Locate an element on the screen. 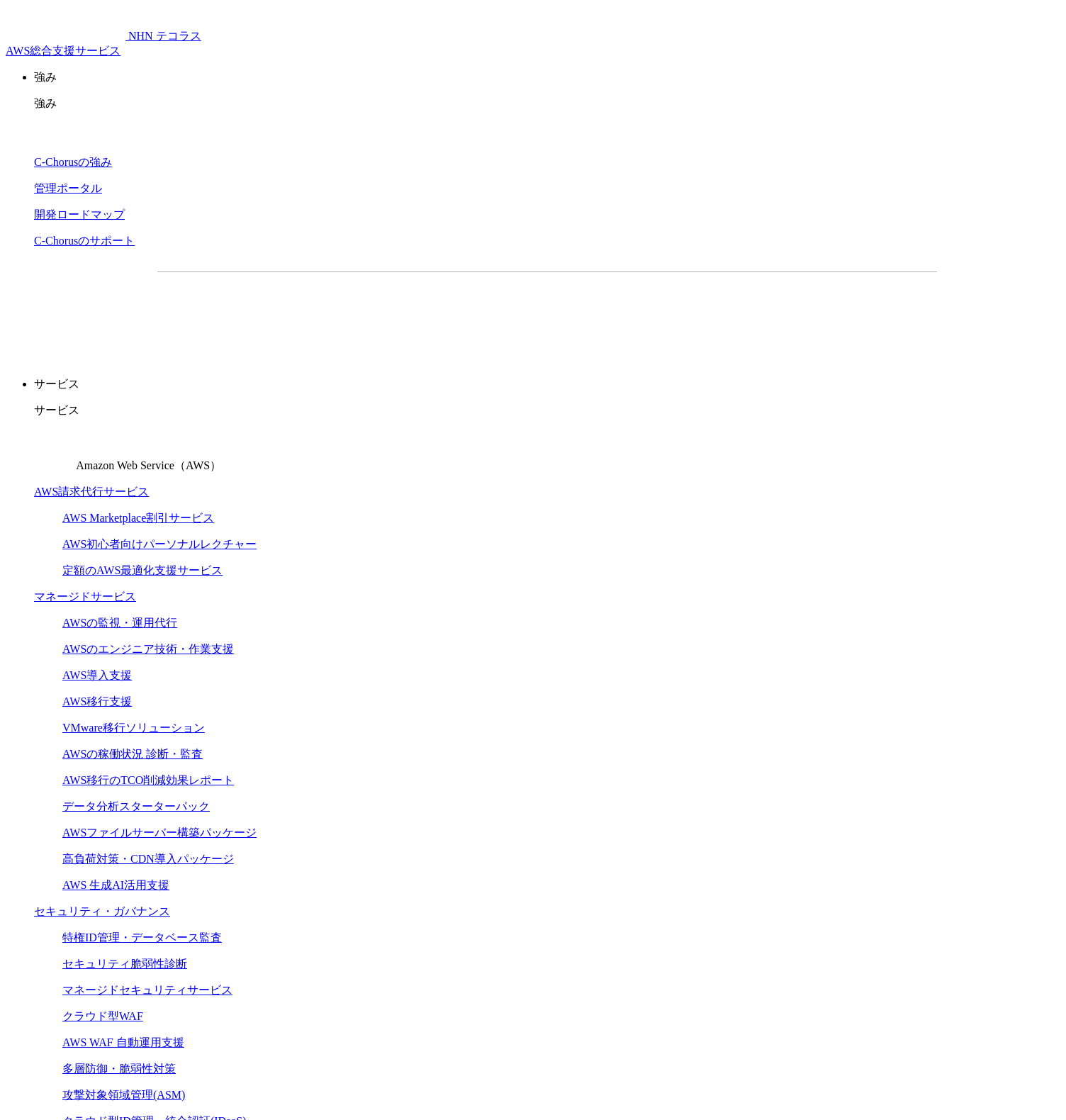 This screenshot has height=1120, width=1066. a: AWSのエンジニア技術・作業支援 is located at coordinates (148, 648).